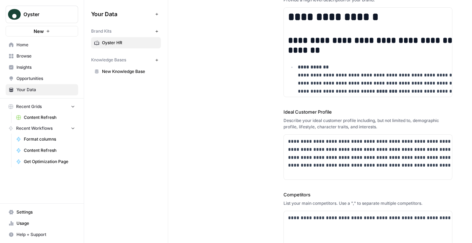 Image resolution: width=472 pixels, height=243 pixels. I want to click on div: List your main competitors. Use a "," to separate multiple competitors., so click(368, 203).